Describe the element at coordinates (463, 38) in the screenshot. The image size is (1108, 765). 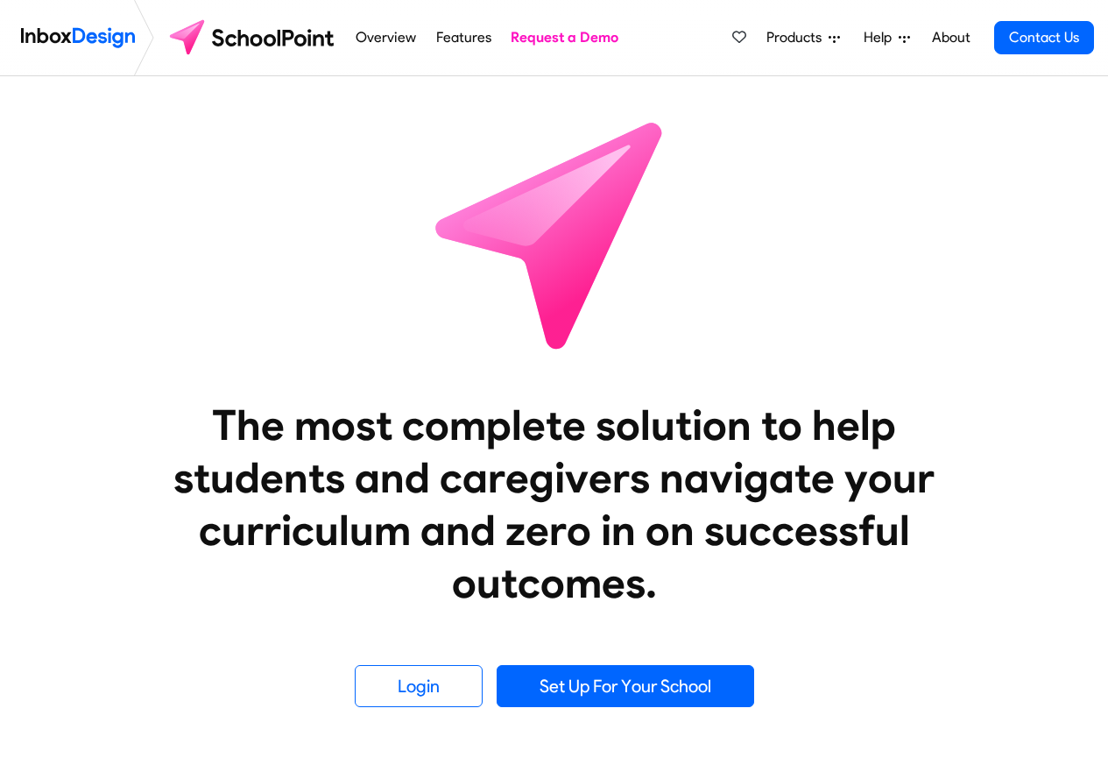
I see `a: Features` at that location.